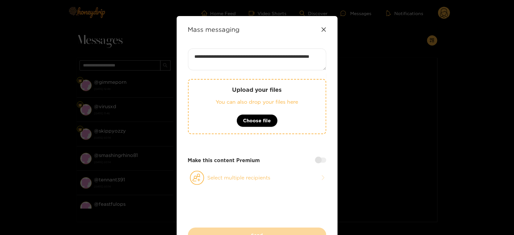 The height and width of the screenshot is (235, 514). I want to click on span: Choose file, so click(257, 121).